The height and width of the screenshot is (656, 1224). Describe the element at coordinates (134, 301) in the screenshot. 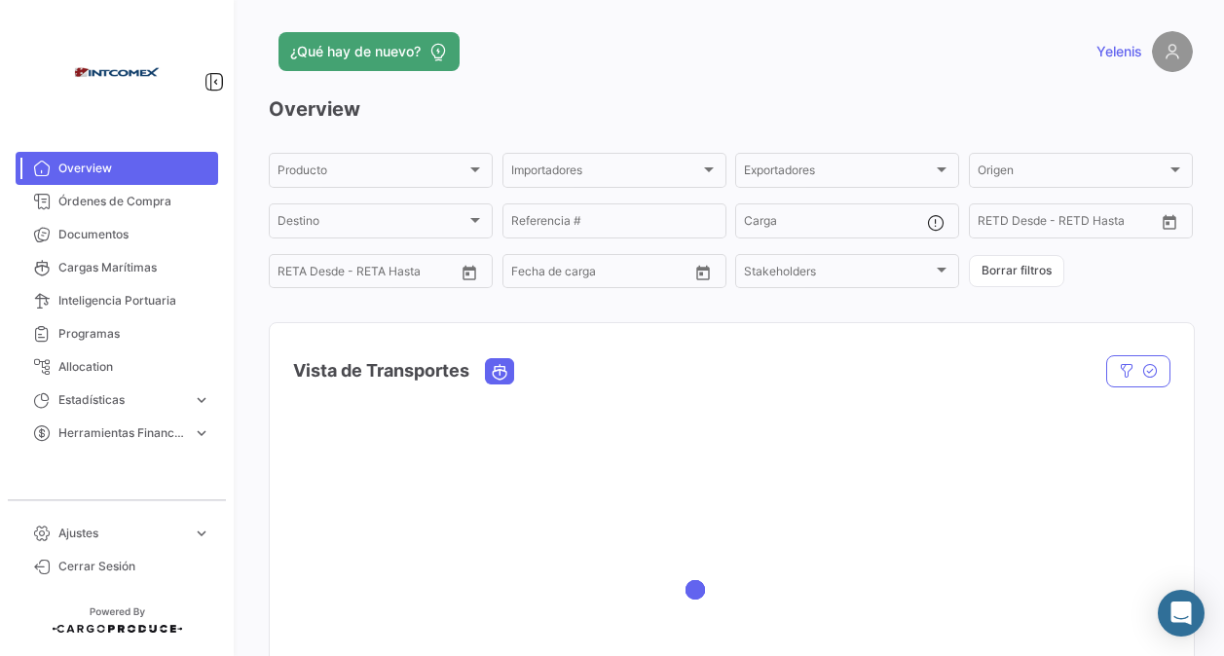

I see `span: Inteligencia Portuaria` at that location.